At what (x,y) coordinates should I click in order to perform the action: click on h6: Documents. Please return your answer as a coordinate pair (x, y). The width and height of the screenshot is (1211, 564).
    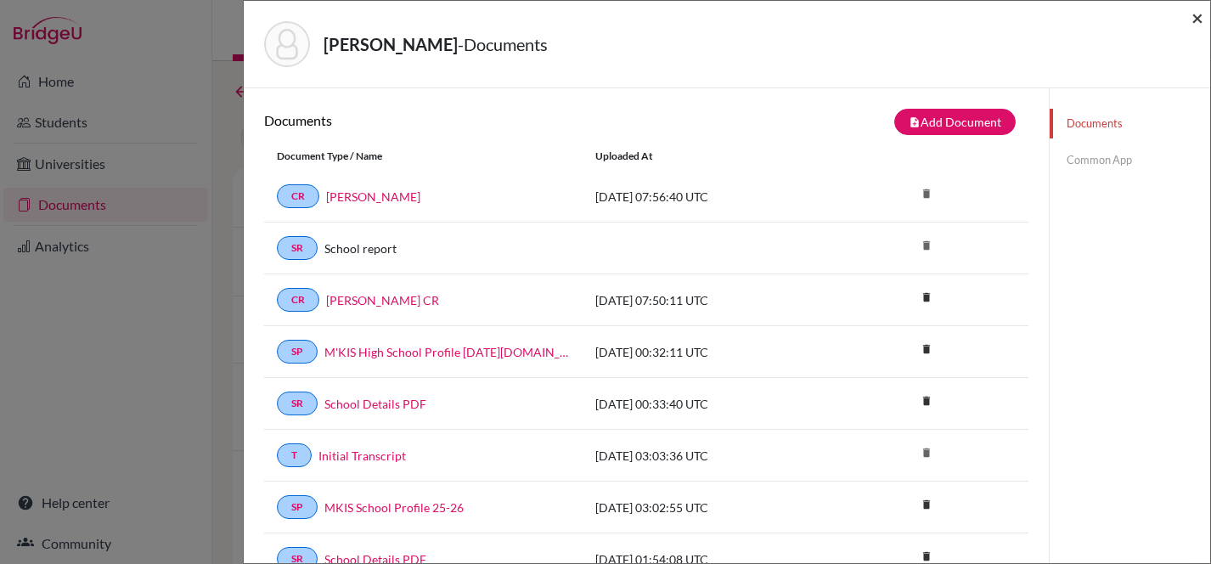
    Looking at the image, I should click on (455, 120).